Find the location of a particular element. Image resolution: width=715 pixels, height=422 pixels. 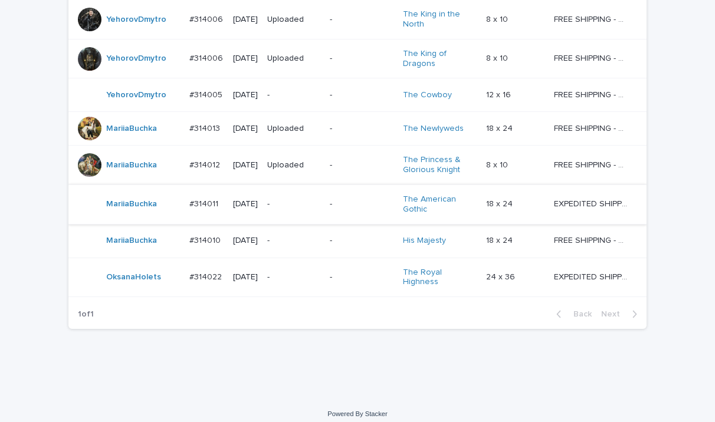

a: Powered By Stacker is located at coordinates (357, 414).